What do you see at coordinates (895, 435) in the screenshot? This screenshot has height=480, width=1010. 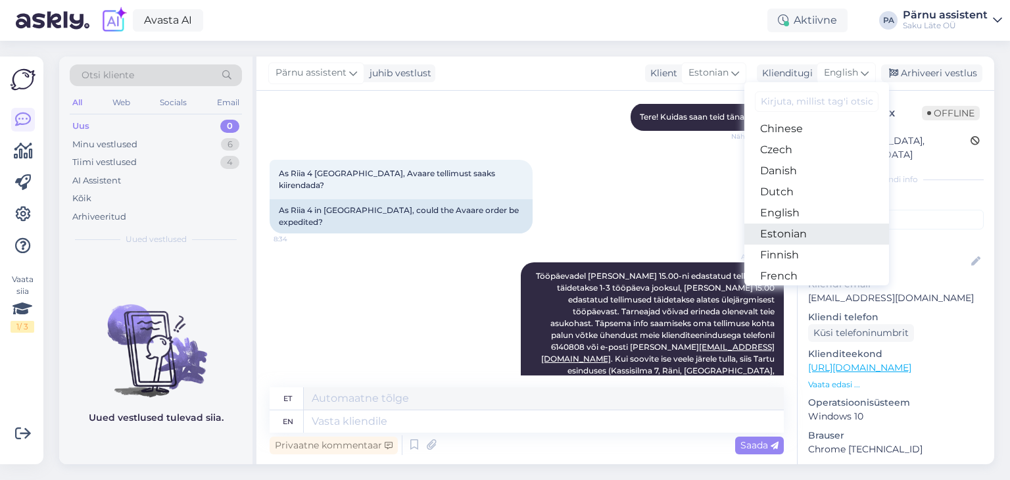 I see `p: Brauser` at bounding box center [895, 435].